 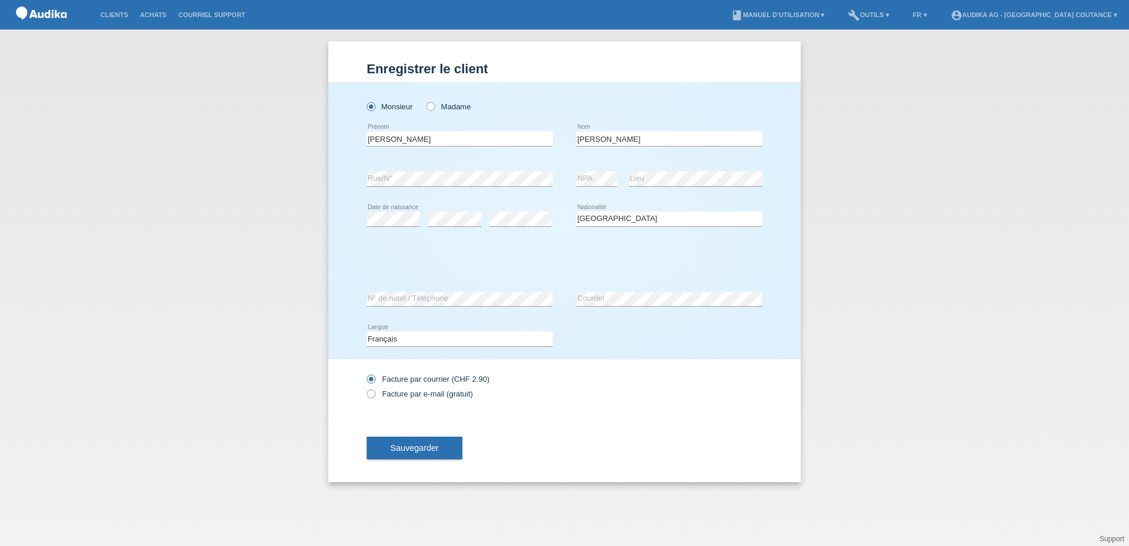 What do you see at coordinates (420, 393) in the screenshot?
I see `label: Facture par e-mail (gratuit)` at bounding box center [420, 393].